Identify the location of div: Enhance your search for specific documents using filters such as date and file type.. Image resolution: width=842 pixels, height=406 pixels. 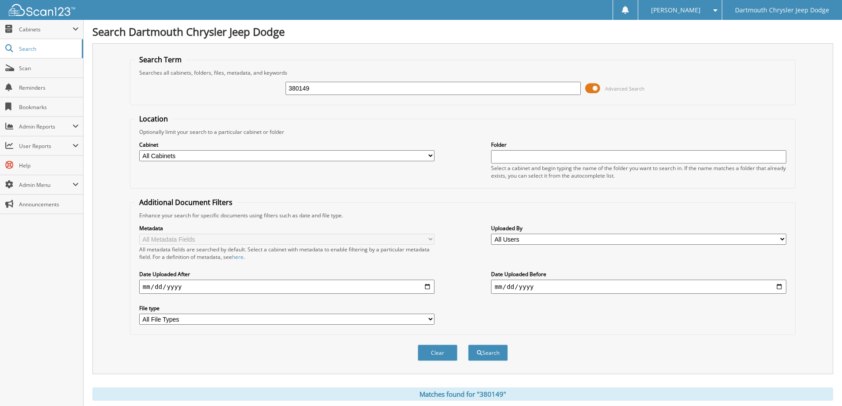
(463, 215).